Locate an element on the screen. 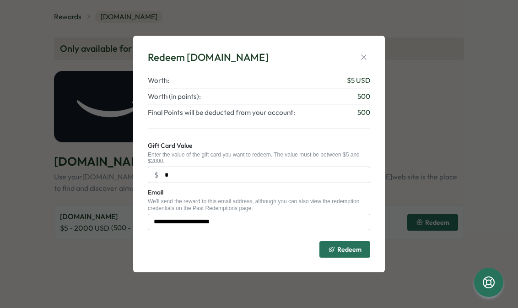  span: Final Points will be deducted from your account: is located at coordinates (222, 113).